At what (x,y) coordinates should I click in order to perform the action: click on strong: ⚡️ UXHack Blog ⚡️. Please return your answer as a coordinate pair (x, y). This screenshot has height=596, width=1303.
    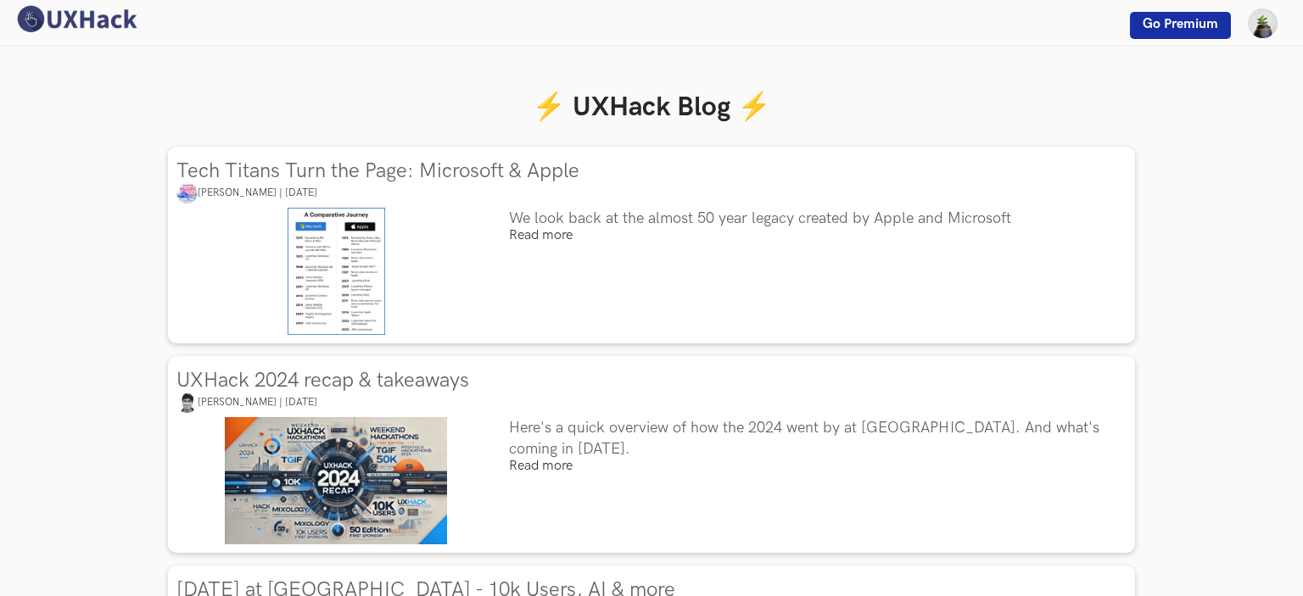
    Looking at the image, I should click on (651, 107).